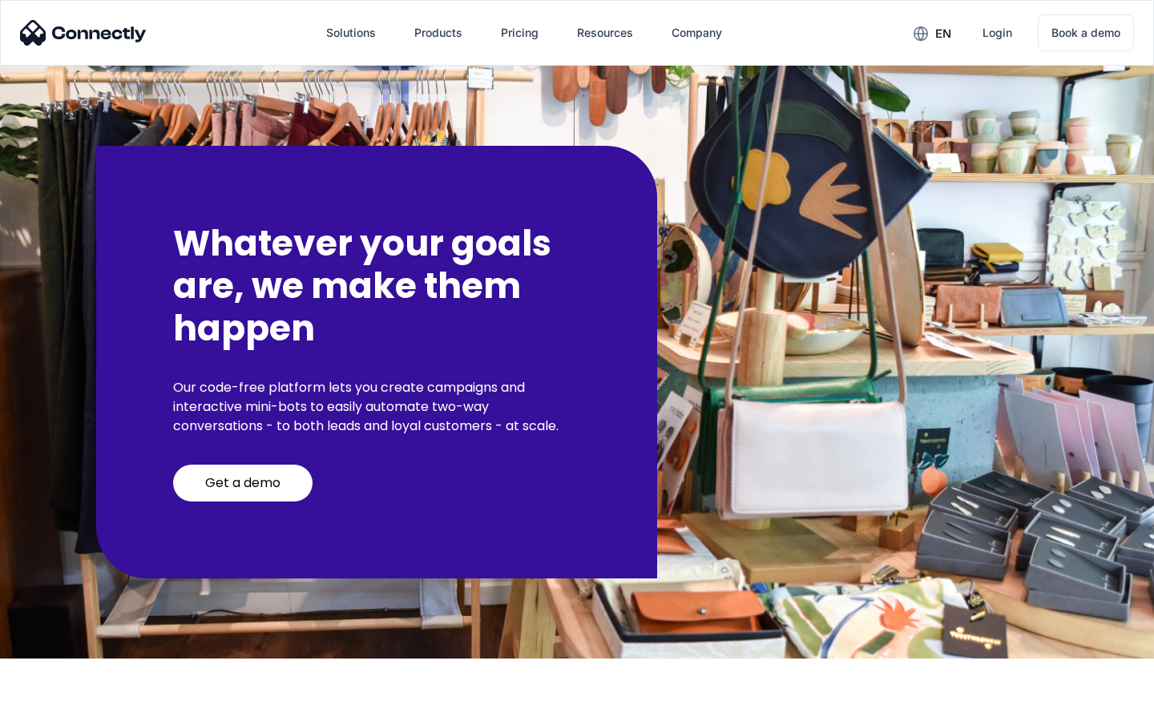  What do you see at coordinates (243, 483) in the screenshot?
I see `a: Get a demo` at bounding box center [243, 483].